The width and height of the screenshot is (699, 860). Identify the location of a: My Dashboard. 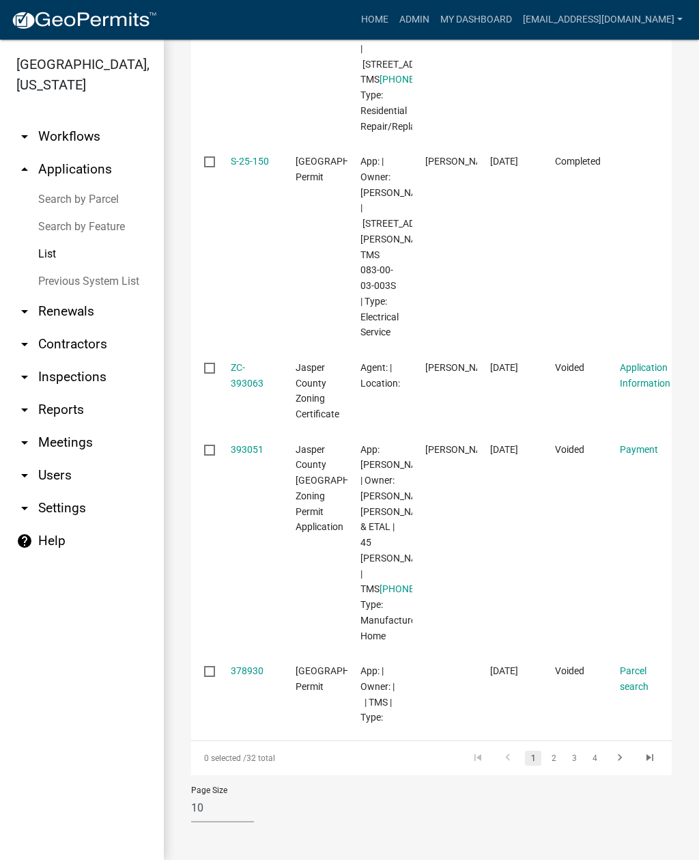
(476, 20).